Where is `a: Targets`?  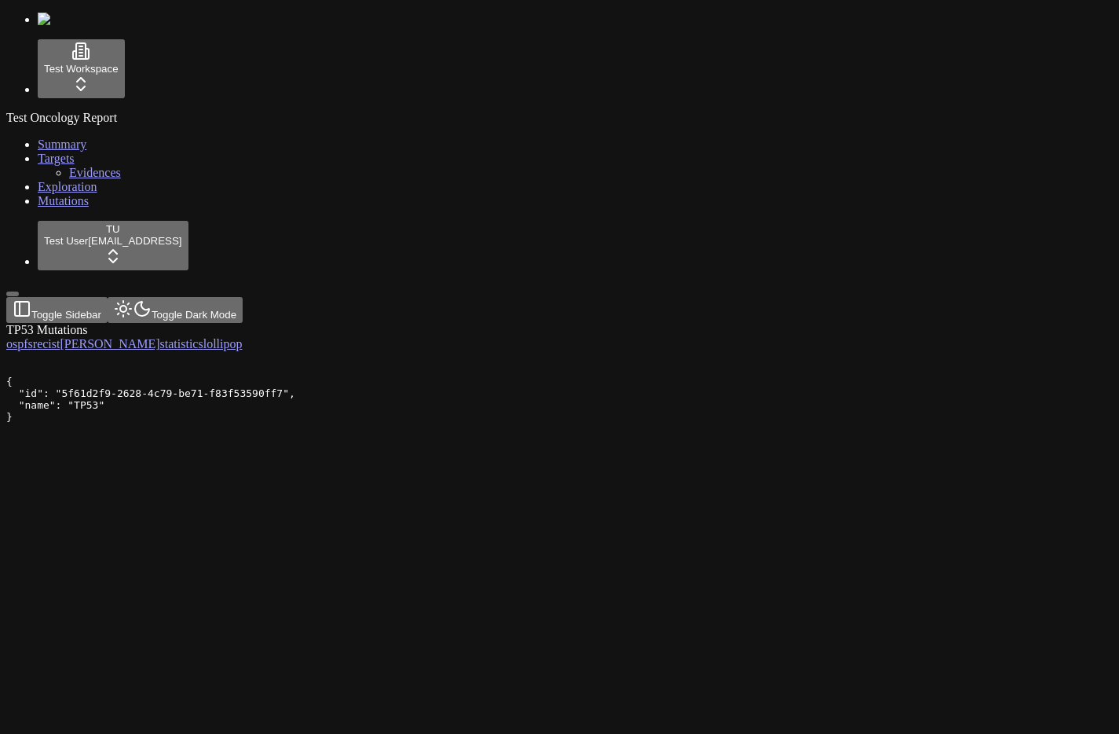
a: Targets is located at coordinates (56, 158).